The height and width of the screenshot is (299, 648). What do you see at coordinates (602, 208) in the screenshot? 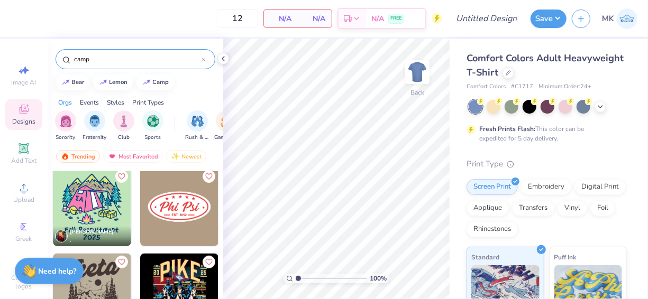
I see `div: Foil` at bounding box center [602, 208].